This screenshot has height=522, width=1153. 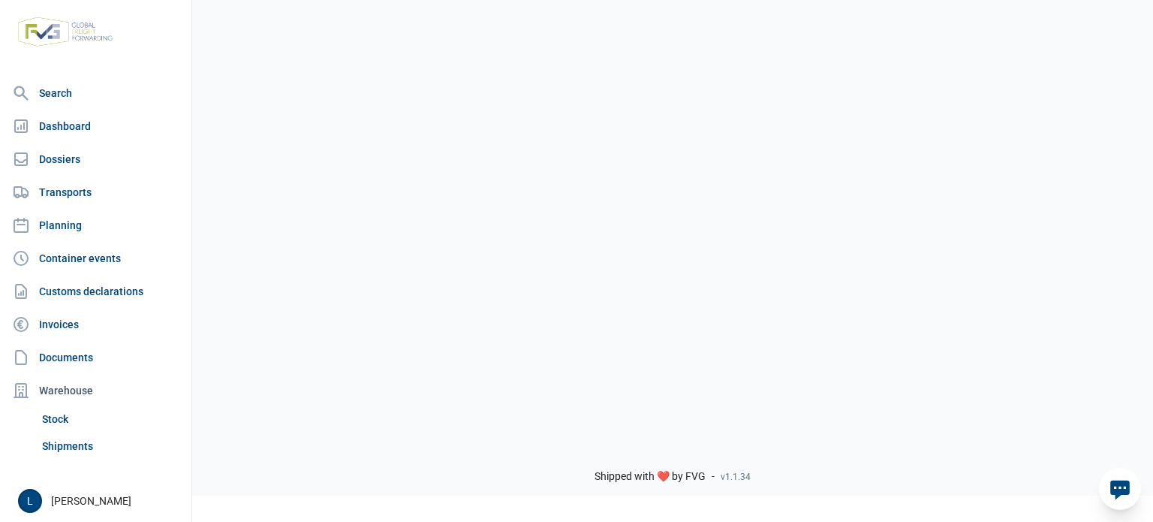 What do you see at coordinates (95, 159) in the screenshot?
I see `a: Dossiers` at bounding box center [95, 159].